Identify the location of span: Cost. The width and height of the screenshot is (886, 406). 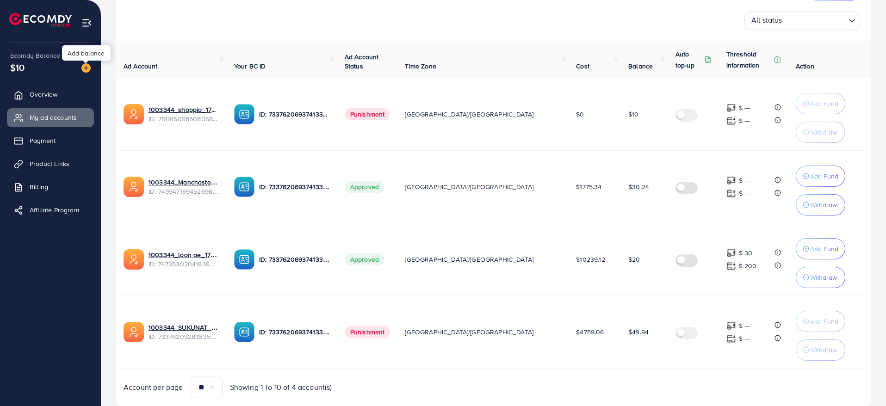
(582, 66).